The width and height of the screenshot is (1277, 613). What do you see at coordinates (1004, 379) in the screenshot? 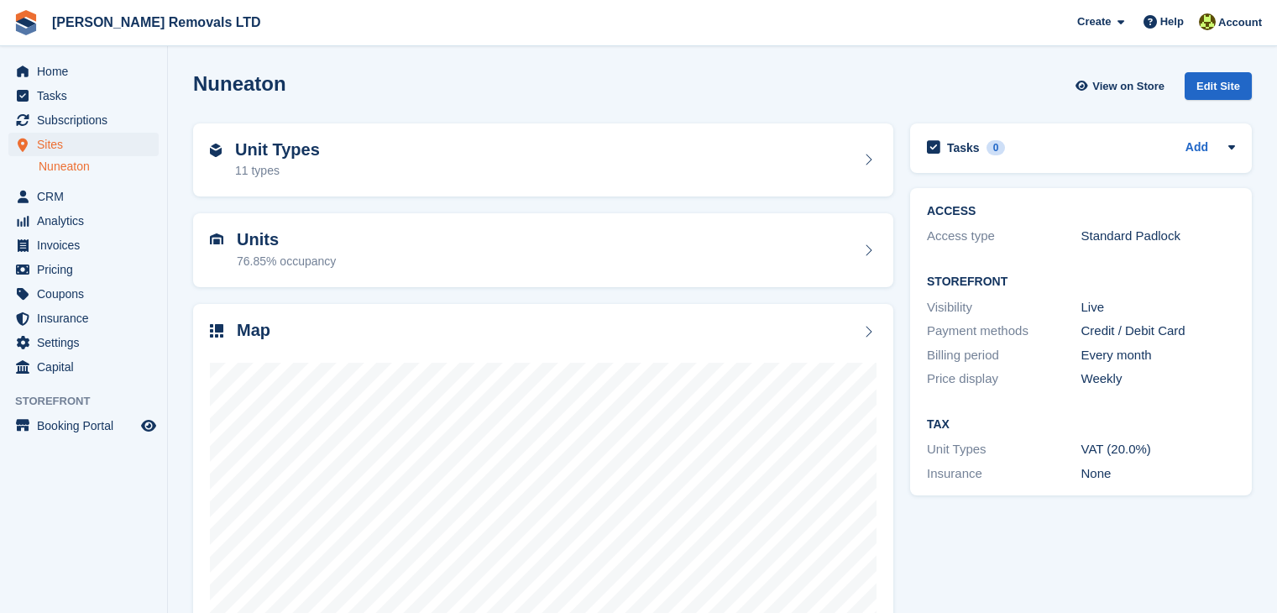
I see `div: Price display` at bounding box center [1004, 379].